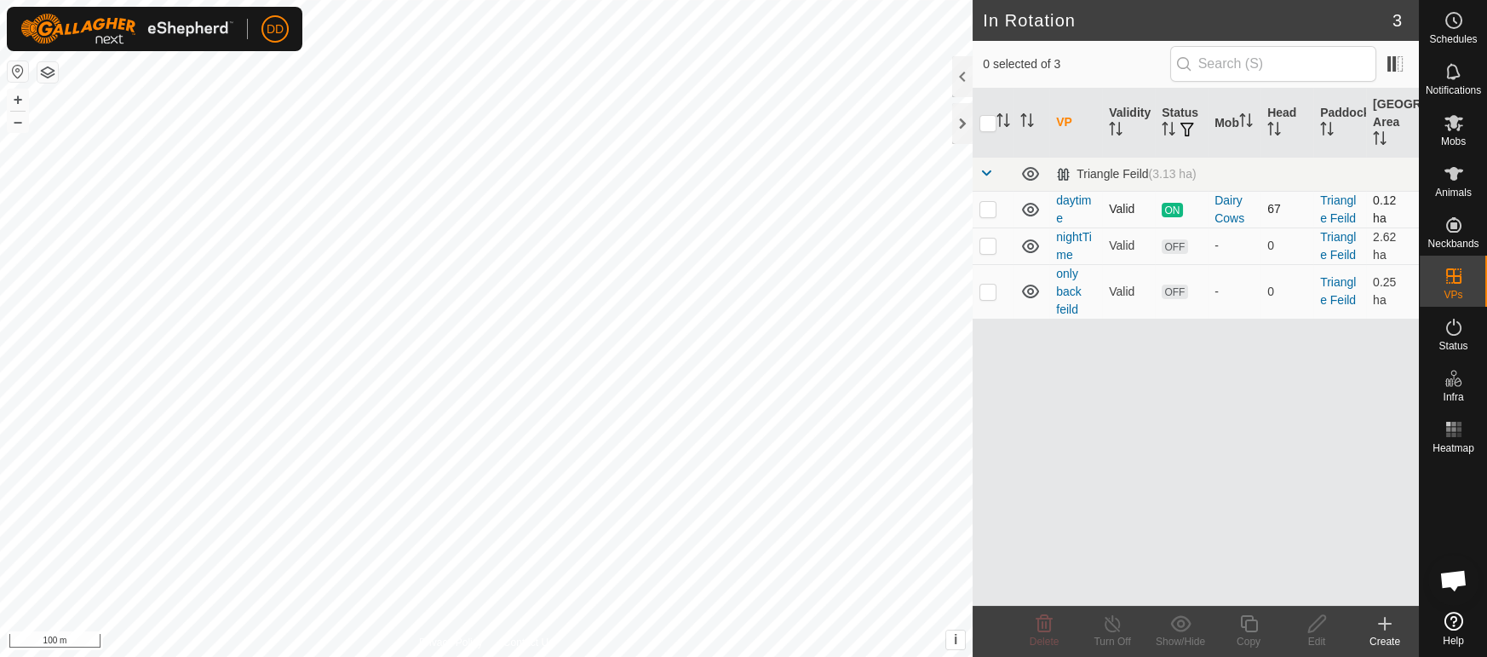  I want to click on a: Contact Us, so click(528, 642).